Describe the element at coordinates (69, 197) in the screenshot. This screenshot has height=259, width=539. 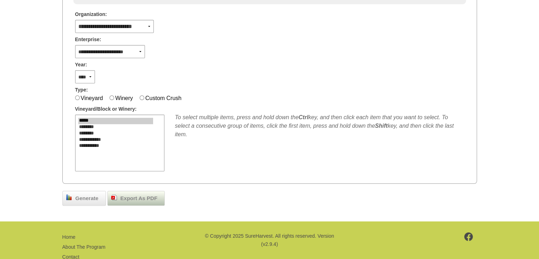
I see `img: chart_bar.png` at that location.